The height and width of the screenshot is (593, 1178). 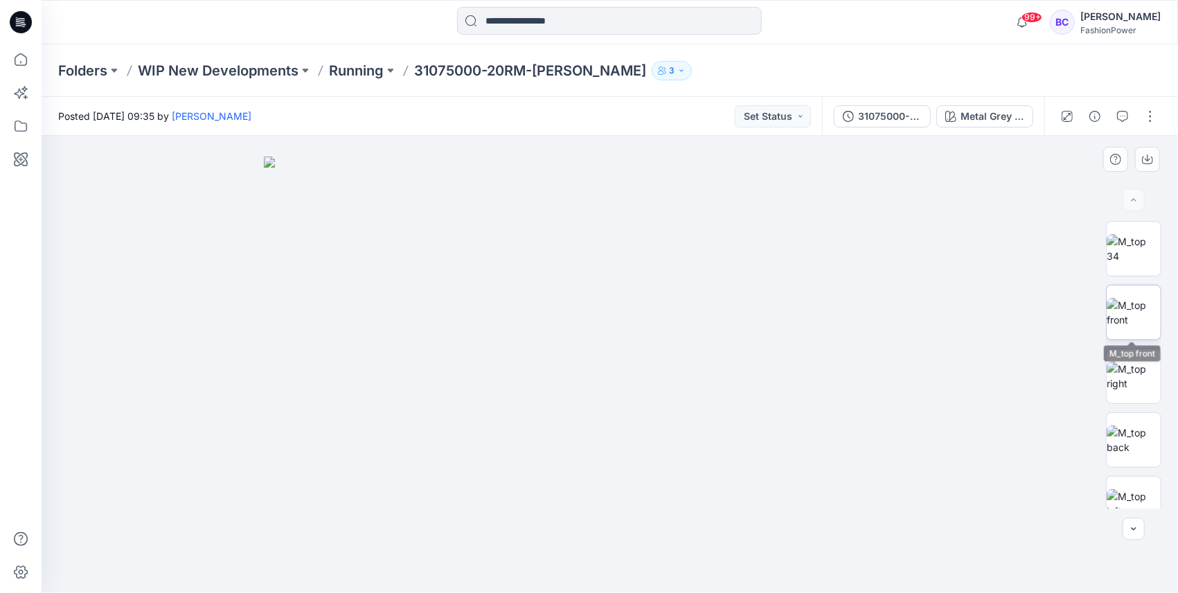 I want to click on div: Metal Grey (as swatch), so click(x=992, y=116).